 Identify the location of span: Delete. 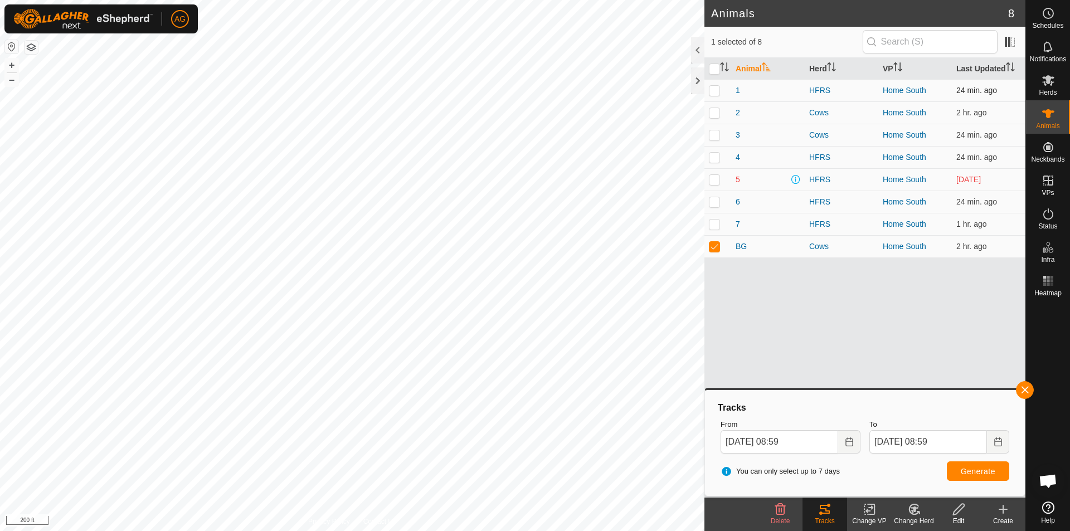
(781, 521).